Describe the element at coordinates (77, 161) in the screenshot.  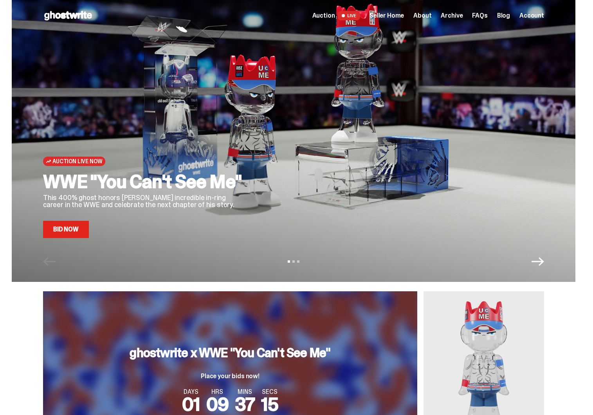
I see `span: Auction Live Now` at that location.